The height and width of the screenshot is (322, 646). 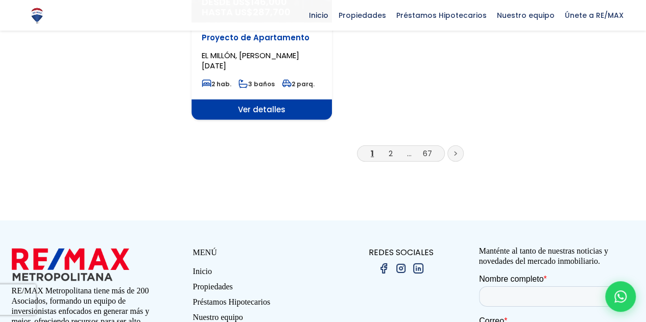 I want to click on span: Préstamos Hipotecarios, so click(x=441, y=15).